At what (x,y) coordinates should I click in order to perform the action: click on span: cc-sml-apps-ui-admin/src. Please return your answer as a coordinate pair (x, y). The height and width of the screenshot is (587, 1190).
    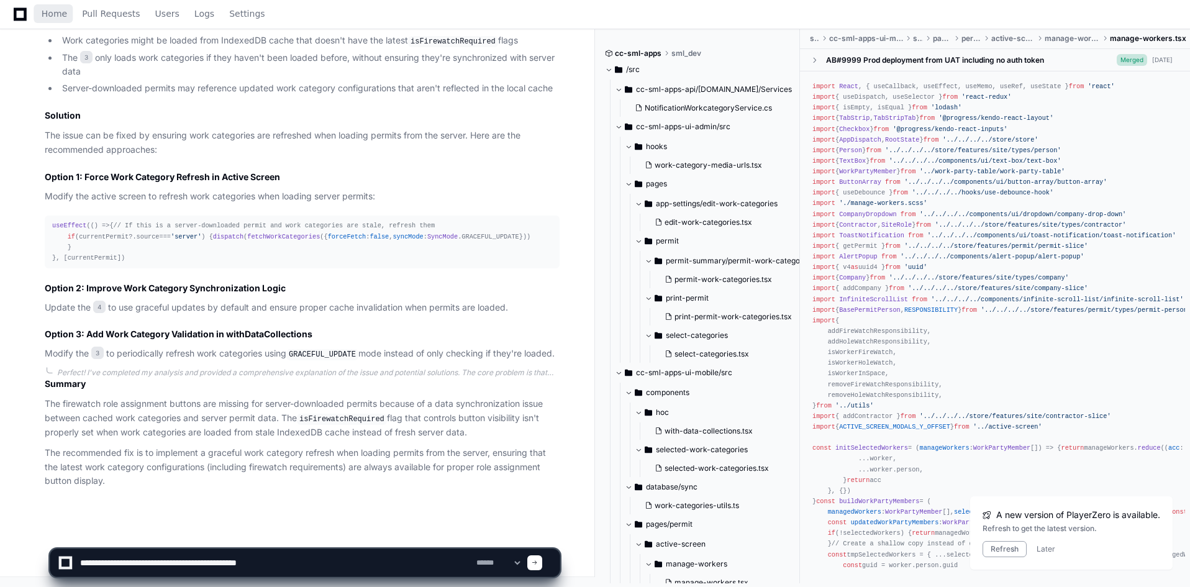
    Looking at the image, I should click on (683, 127).